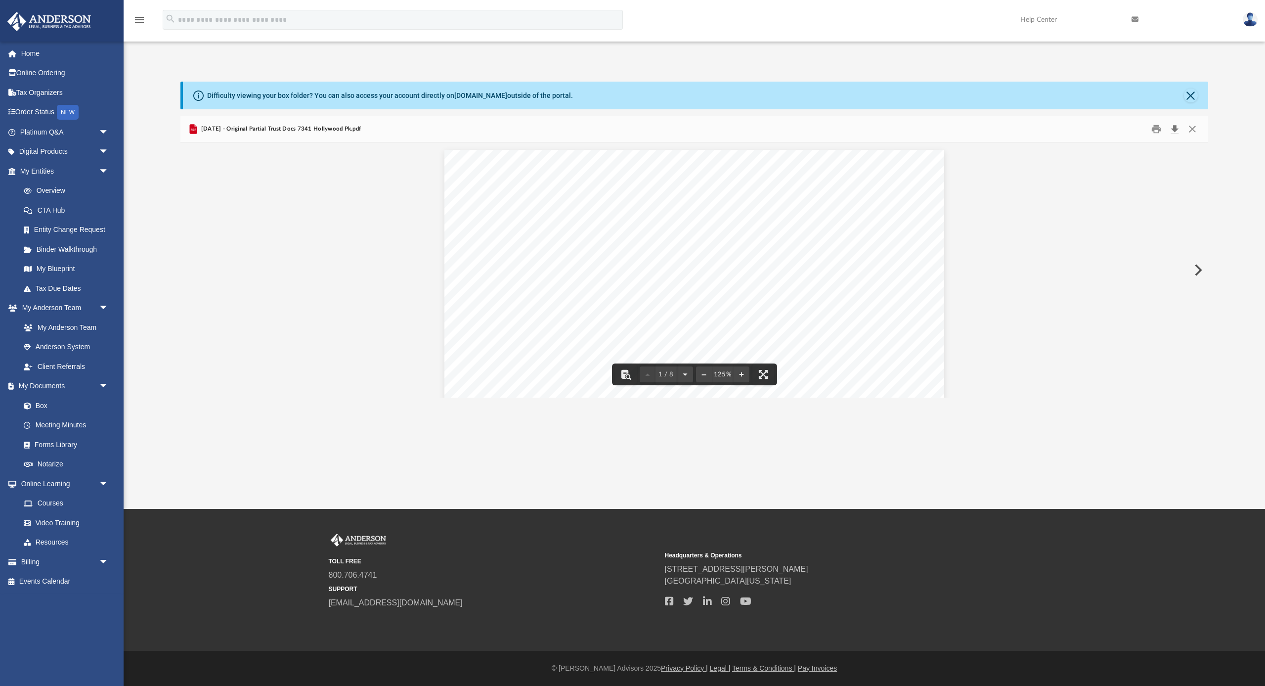  Describe the element at coordinates (684, 668) in the screenshot. I see `a: Privacy Policy |` at that location.